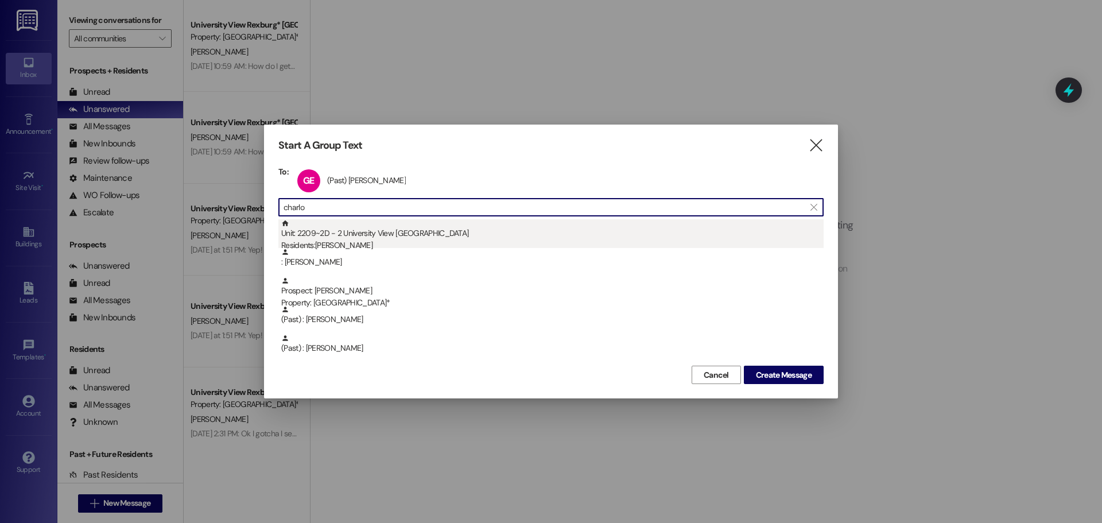 The width and height of the screenshot is (1102, 523). Describe the element at coordinates (814, 207) in the screenshot. I see `button: Clear text` at that location.